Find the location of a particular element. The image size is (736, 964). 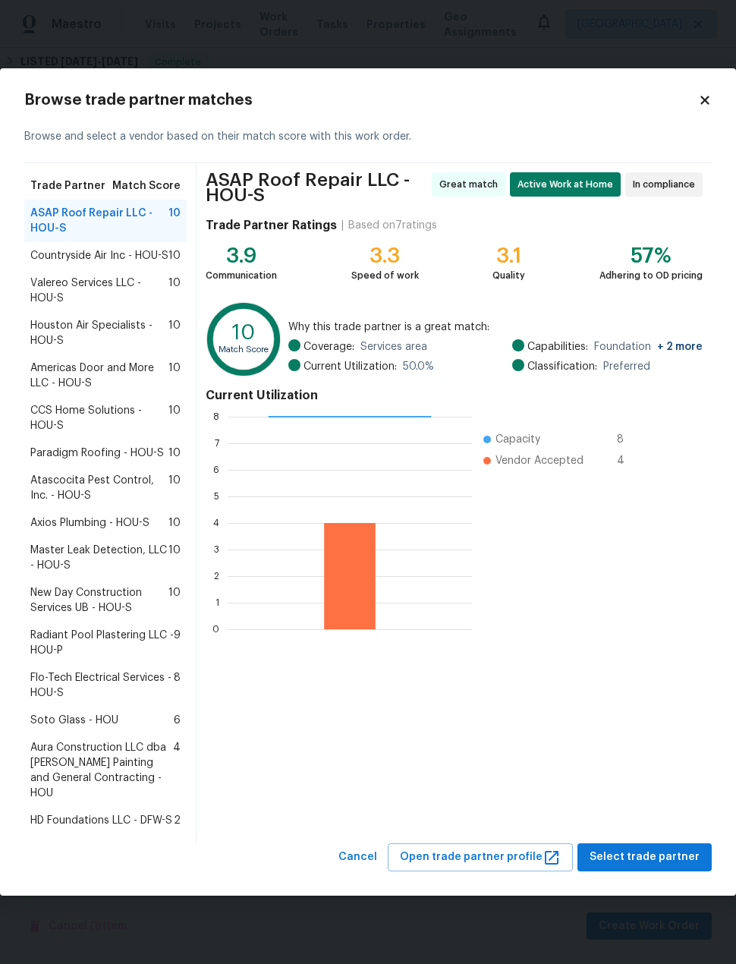

div: Based on 7 ratings is located at coordinates (392, 225).